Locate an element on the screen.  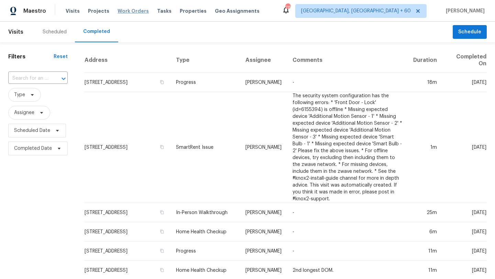
span: Projects is located at coordinates (99, 11).